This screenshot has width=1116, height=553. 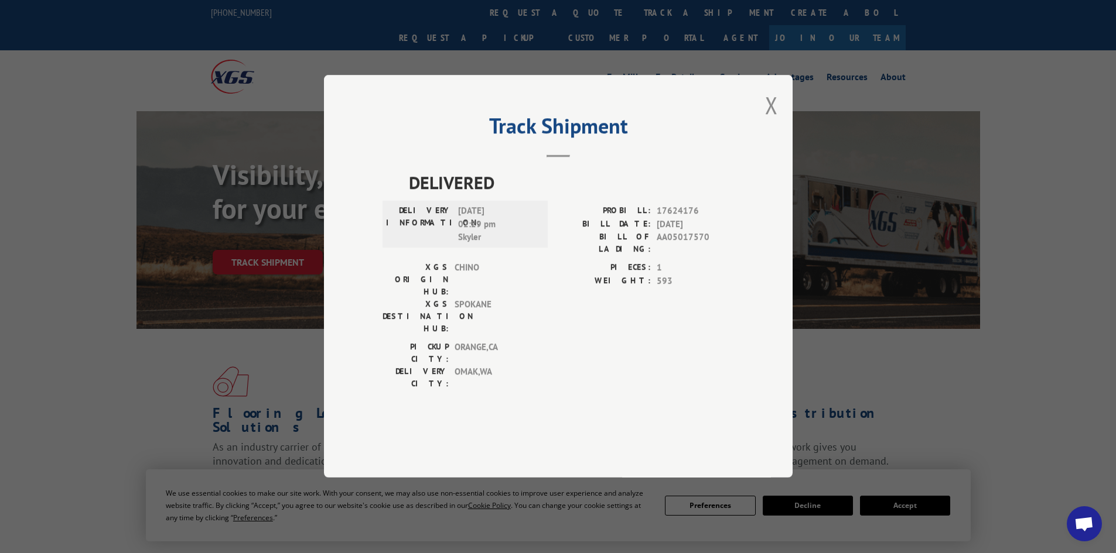 What do you see at coordinates (1084, 524) in the screenshot?
I see `div: Open chat` at bounding box center [1084, 524].